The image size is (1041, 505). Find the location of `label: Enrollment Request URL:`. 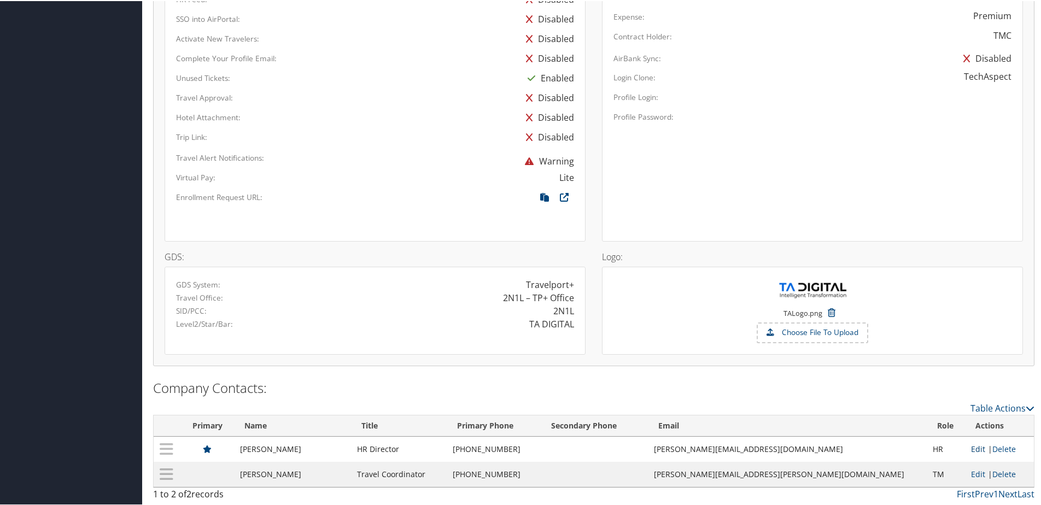

label: Enrollment Request URL: is located at coordinates (219, 196).